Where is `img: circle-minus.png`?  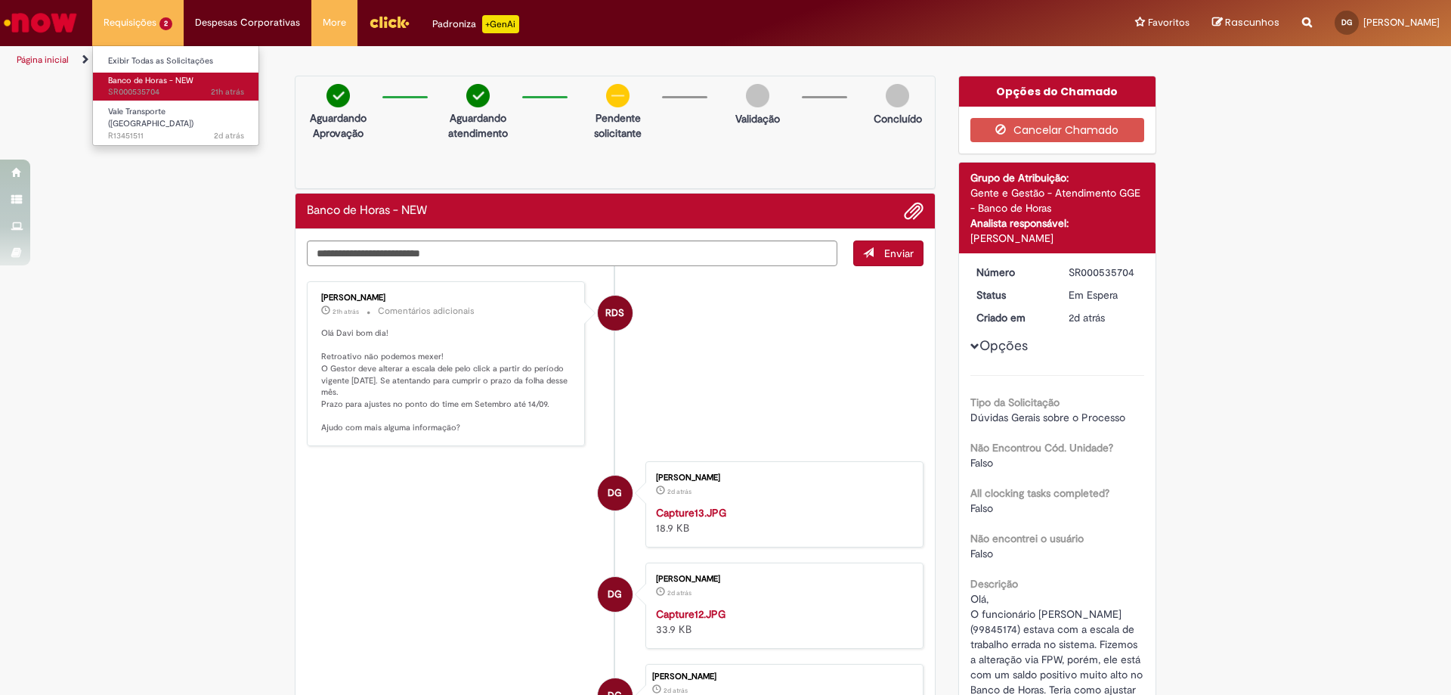 img: circle-minus.png is located at coordinates (618, 95).